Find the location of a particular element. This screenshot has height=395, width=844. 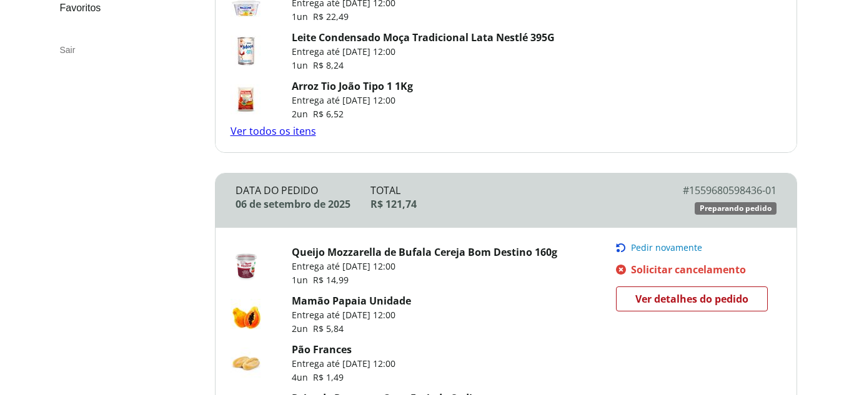

a: Arroz Tio João Tipo 1 1Kg is located at coordinates (352, 86).